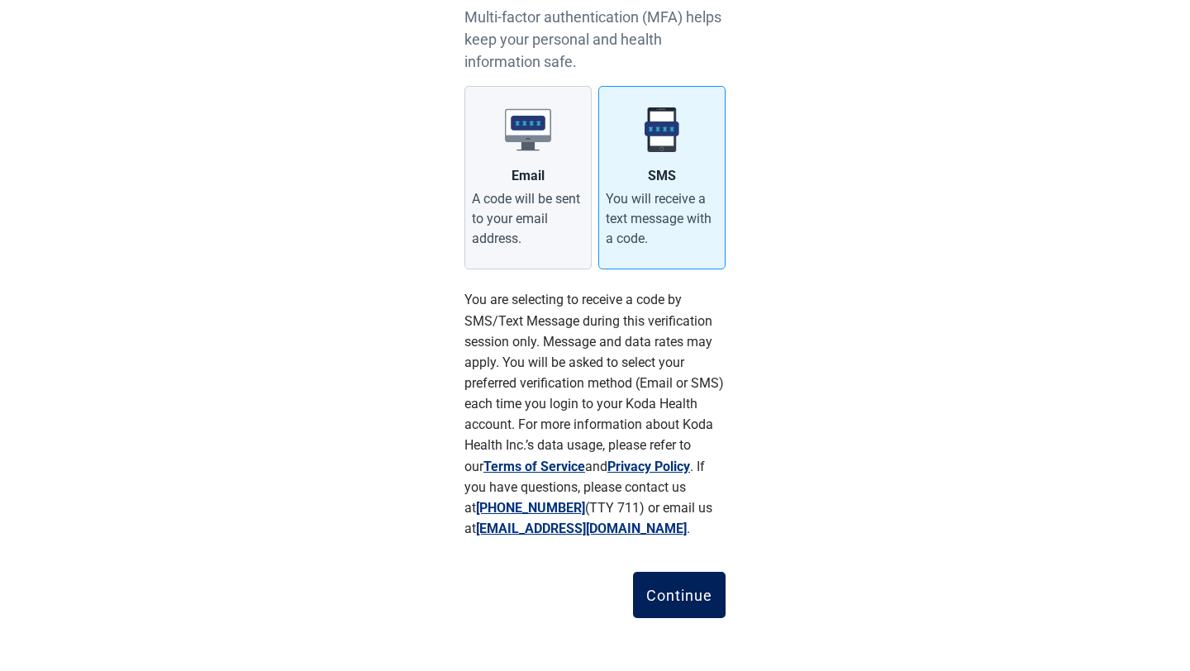 Image resolution: width=1190 pixels, height=671 pixels. What do you see at coordinates (528, 219) in the screenshot?
I see `div: A code will be sent to your email address.` at bounding box center [528, 219].